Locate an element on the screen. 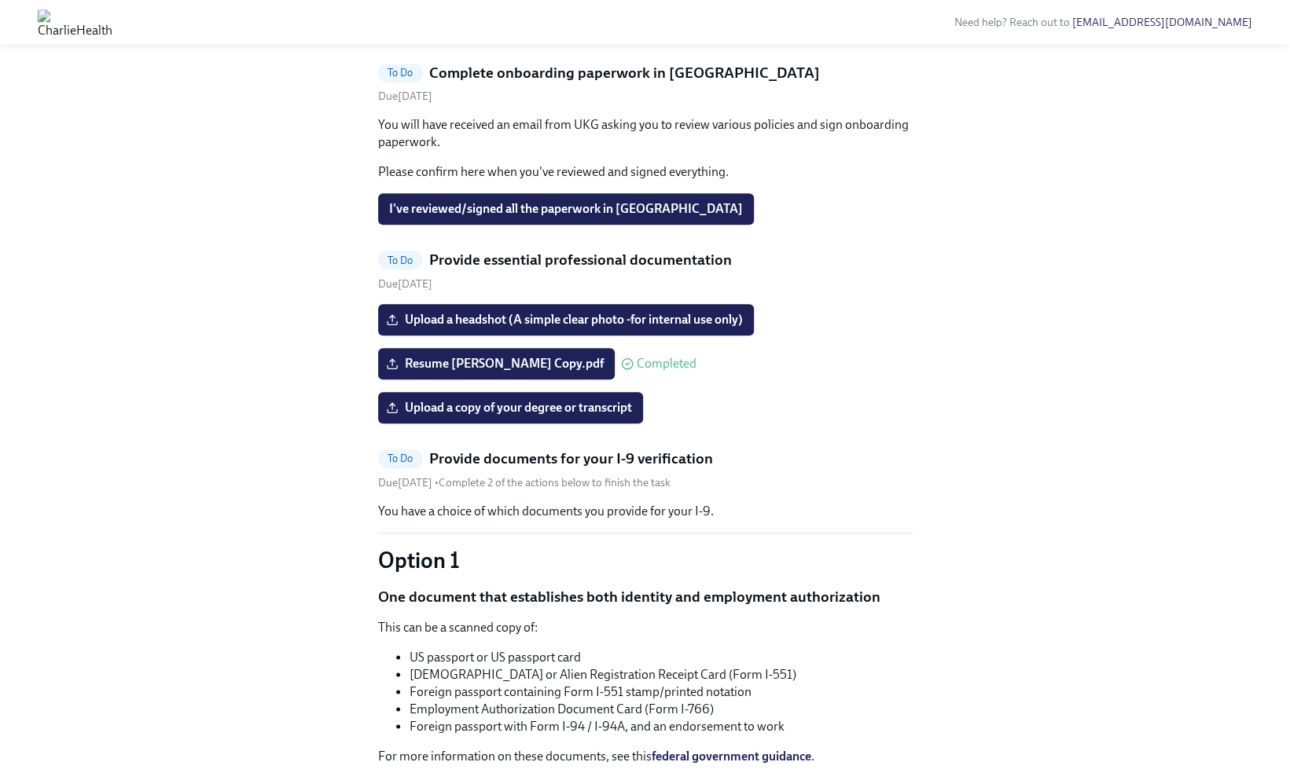 This screenshot has height=773, width=1290. li: Foreign passport with Form I-94 / I-94A, and an endorsement to work is located at coordinates (661, 727).